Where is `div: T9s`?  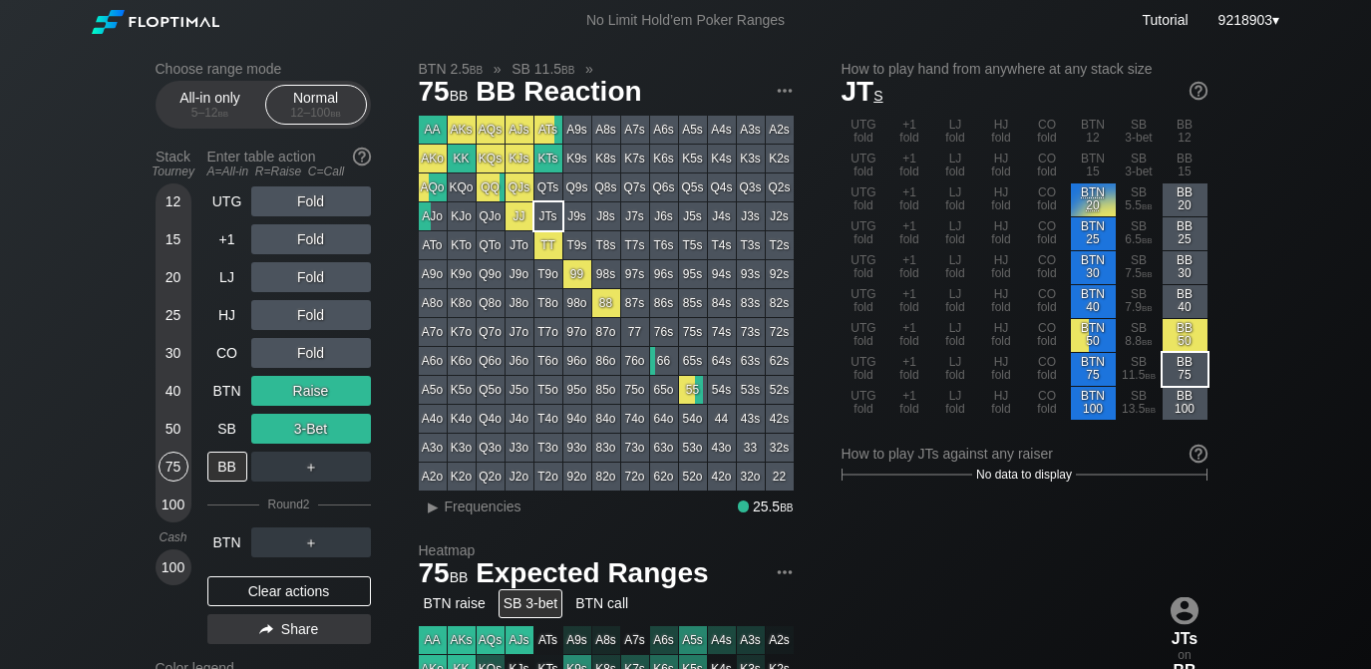
div: T9s is located at coordinates (577, 245).